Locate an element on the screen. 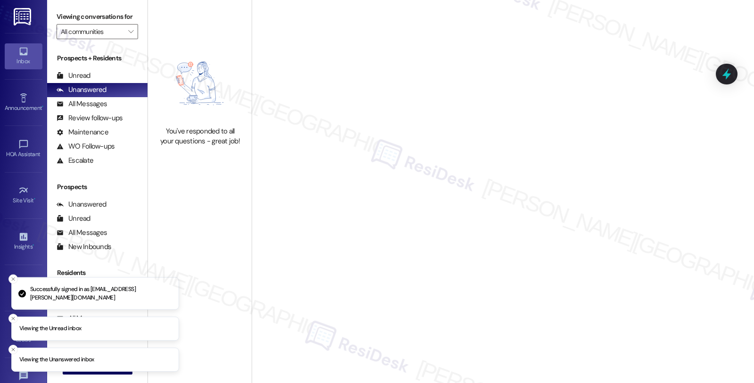  div: Maintenance is located at coordinates (82, 132).